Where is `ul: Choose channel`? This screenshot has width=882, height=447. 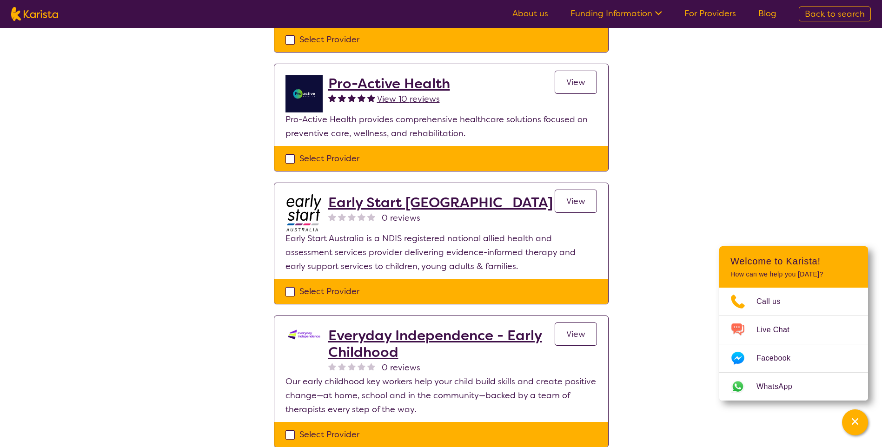 ul: Choose channel is located at coordinates (793, 344).